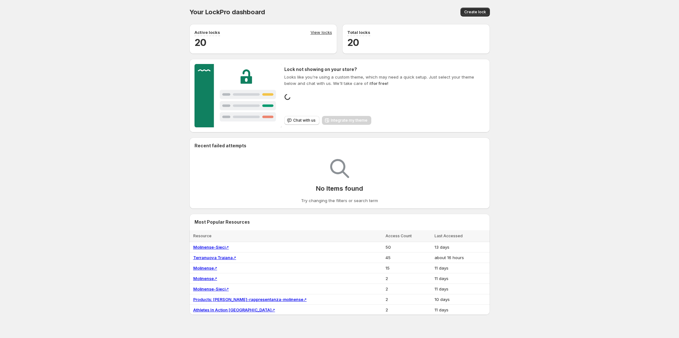 Image resolution: width=679 pixels, height=338 pixels. What do you see at coordinates (215, 257) in the screenshot?
I see `a: Terranuova Traiana↗` at bounding box center [215, 257].